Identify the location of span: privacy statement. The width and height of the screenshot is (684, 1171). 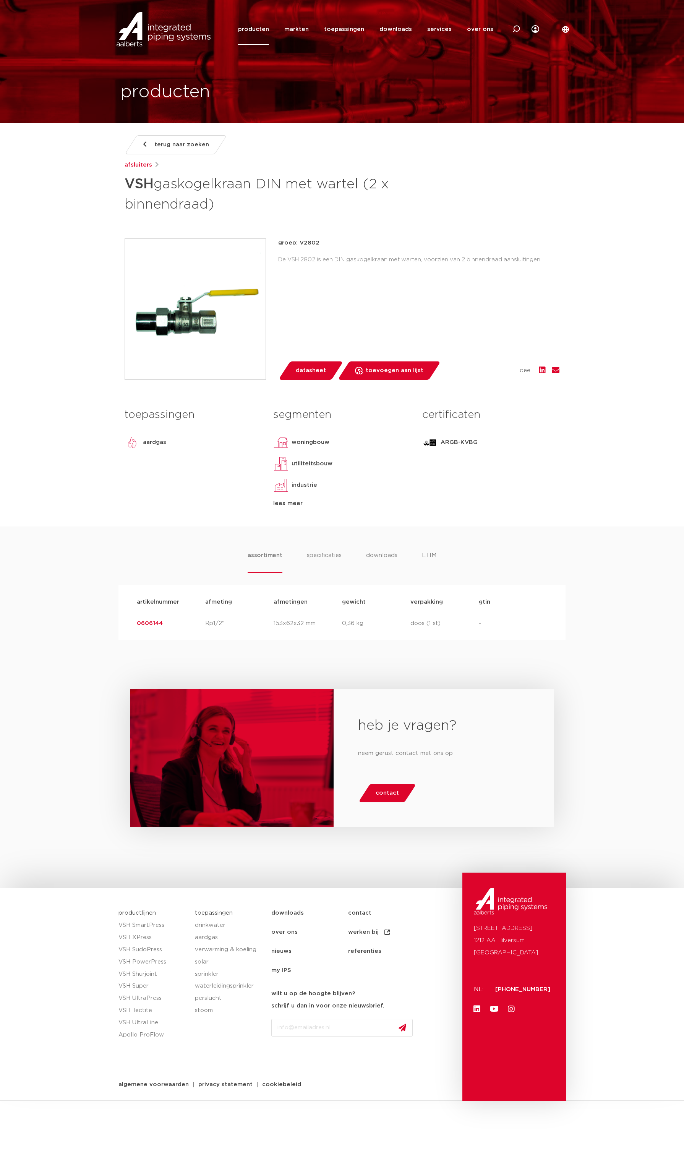
(225, 1084).